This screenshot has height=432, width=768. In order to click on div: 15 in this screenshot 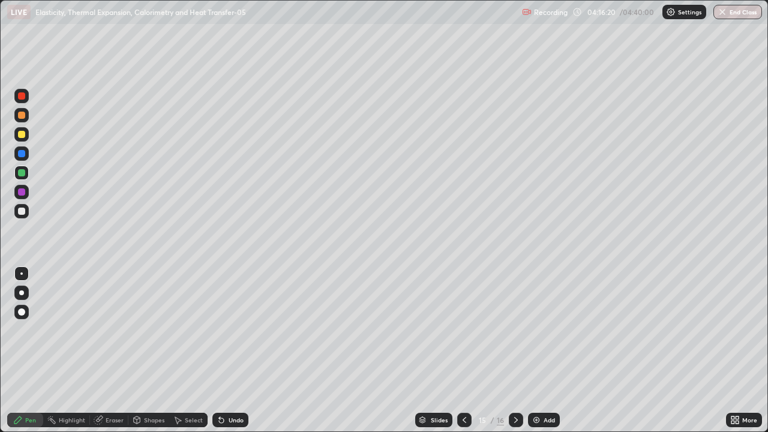, I will do `click(482, 420)`.